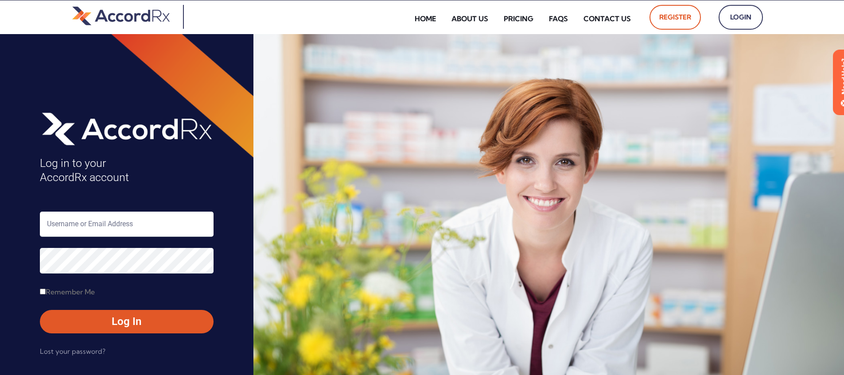  Describe the element at coordinates (127, 224) in the screenshot. I see `input: Username or Email Address` at that location.